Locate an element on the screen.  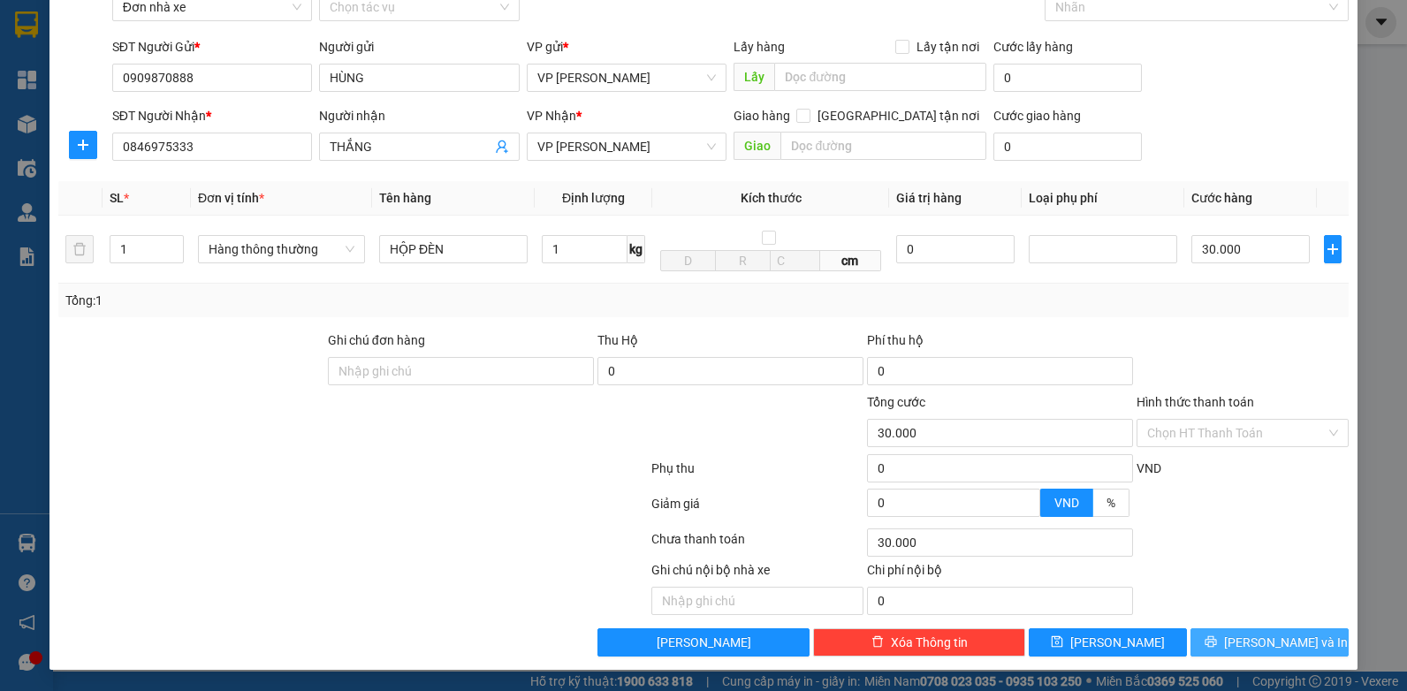
span: printer is located at coordinates (1211, 643).